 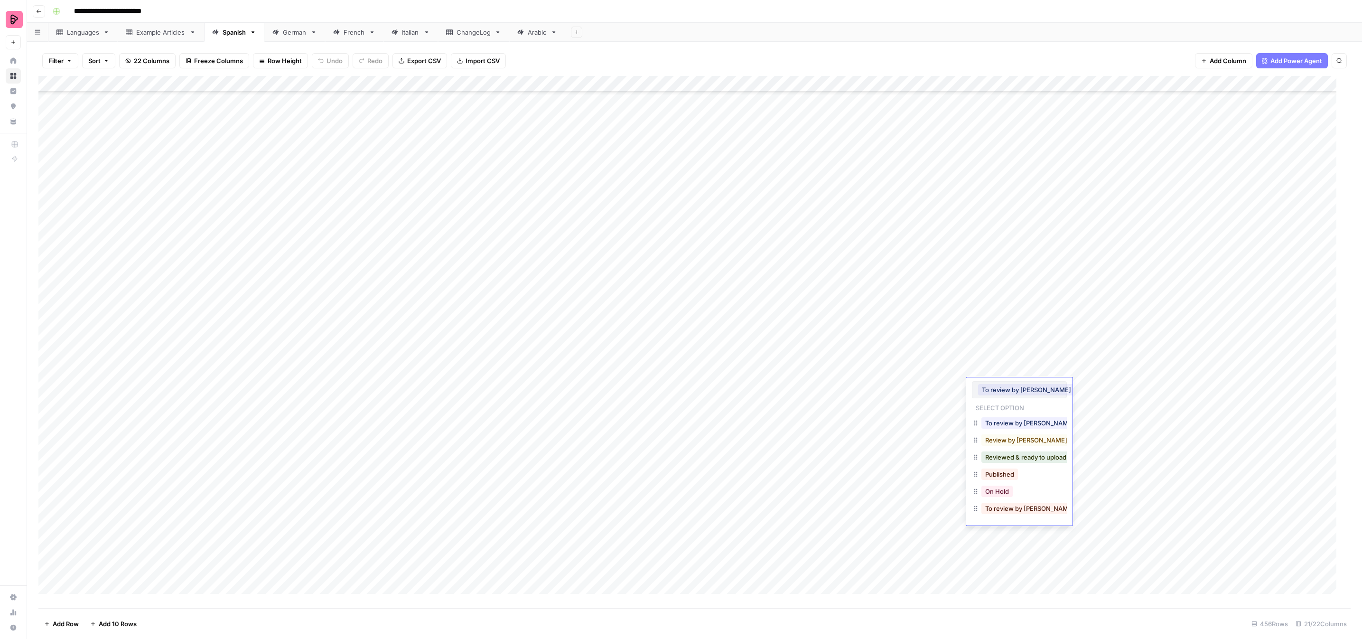 I want to click on span: Add Column, so click(x=1228, y=61).